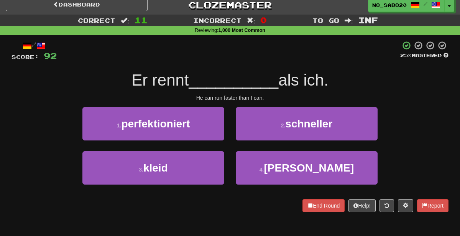 This screenshot has width=460, height=236. I want to click on span: Incorrect, so click(217, 20).